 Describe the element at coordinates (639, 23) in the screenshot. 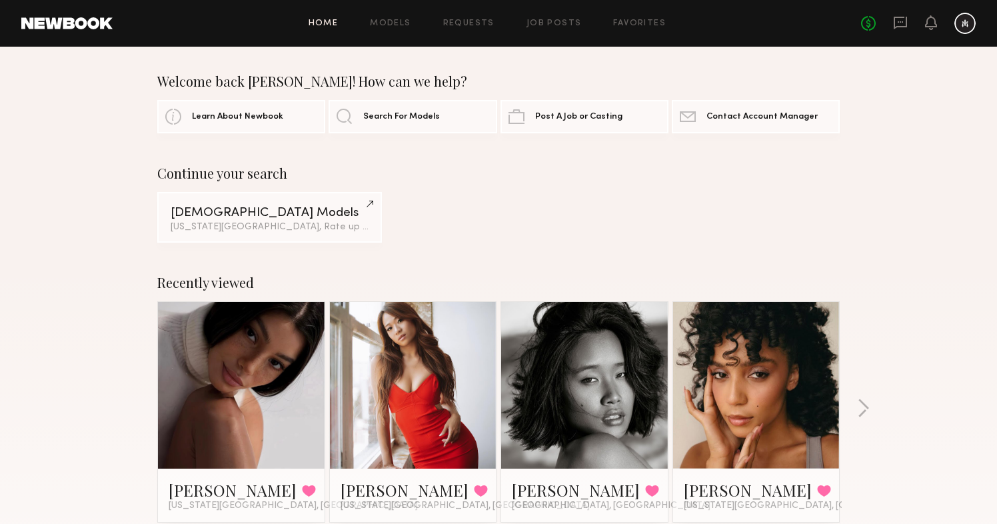

I see `a: Favorites` at that location.